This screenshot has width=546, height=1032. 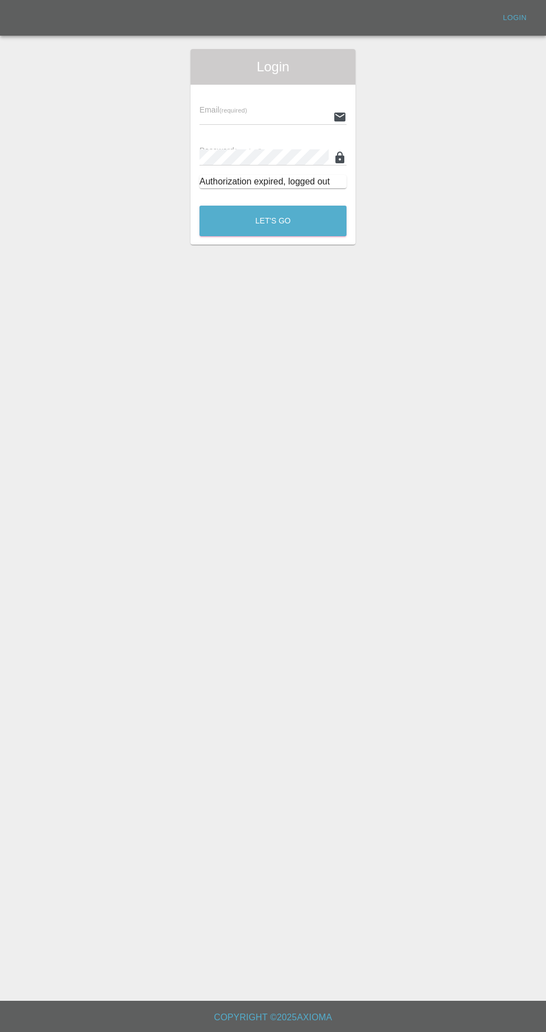 I want to click on button: Let's Go, so click(x=273, y=221).